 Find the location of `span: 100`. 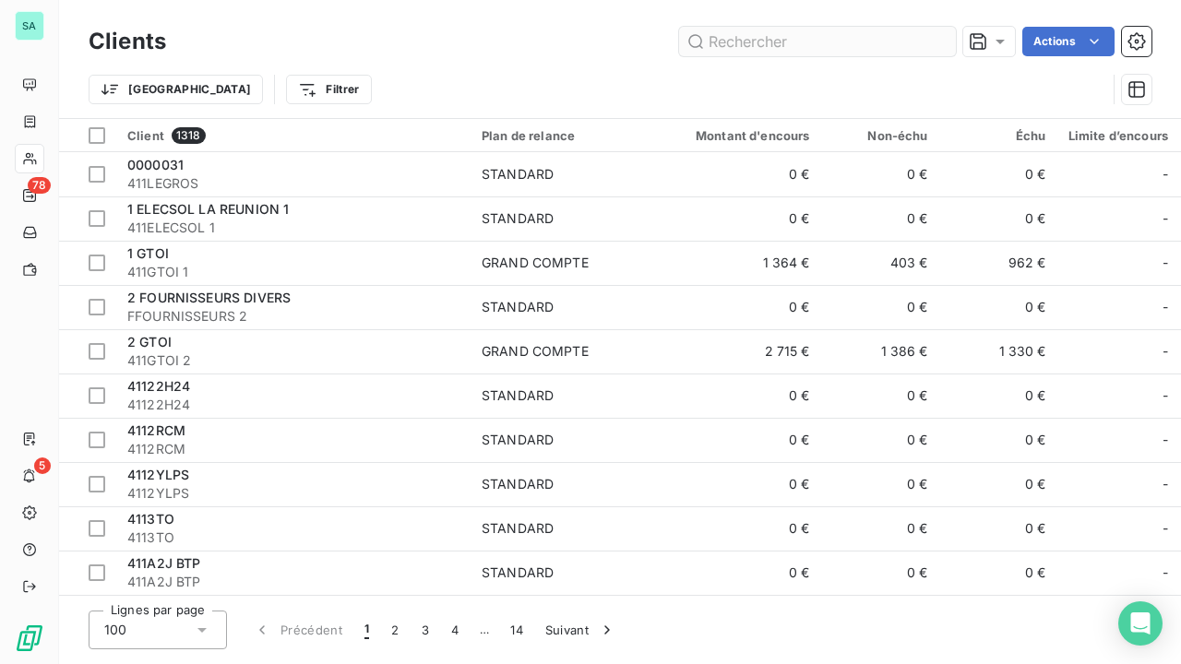

span: 100 is located at coordinates (115, 630).